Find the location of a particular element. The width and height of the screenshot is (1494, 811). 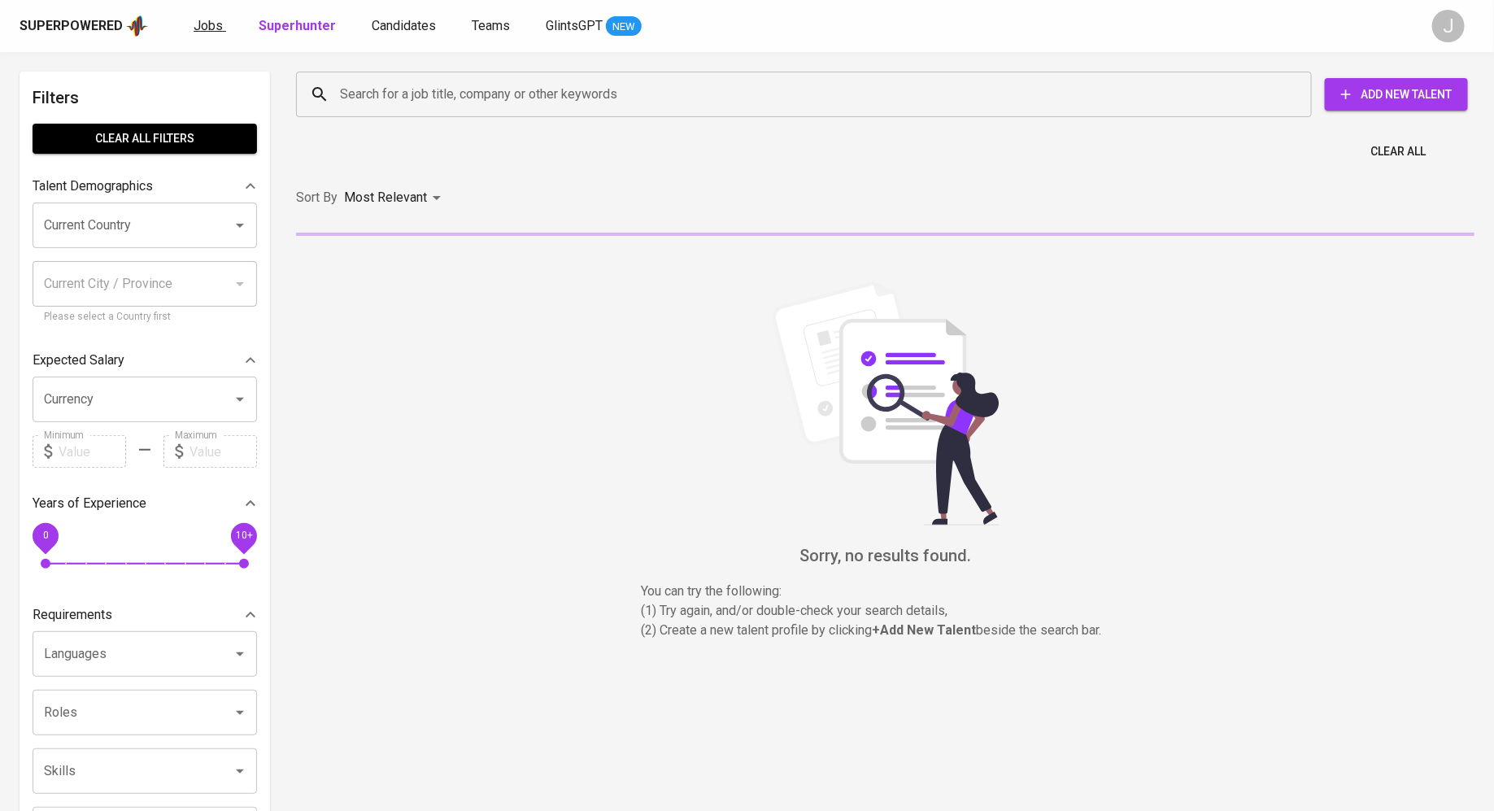

p: (2) Create a new talent profile by clicking beside the search bar. is located at coordinates (886, 630).